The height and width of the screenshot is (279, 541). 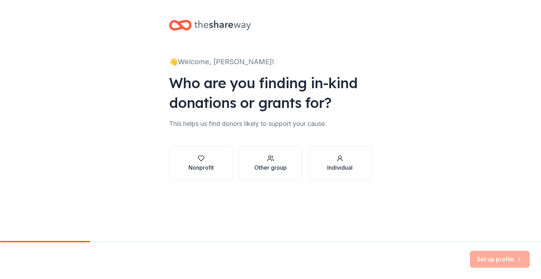 I want to click on div: Other group, so click(x=271, y=167).